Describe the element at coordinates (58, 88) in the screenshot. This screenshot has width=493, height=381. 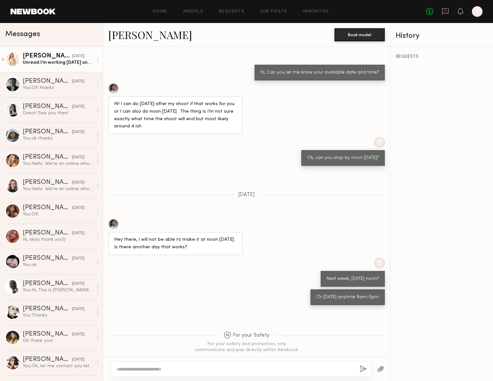
I see `div: You: OK thanks` at that location.